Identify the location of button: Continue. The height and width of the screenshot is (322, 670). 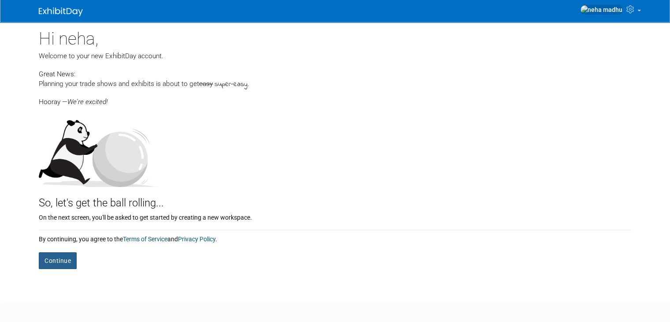
(58, 260).